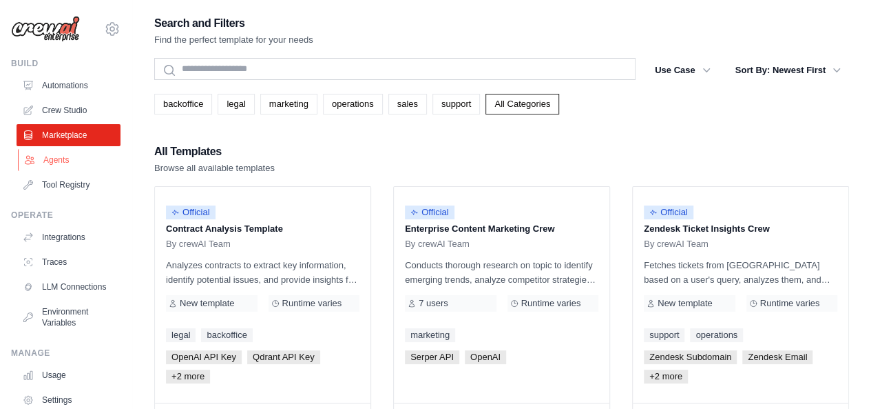  Describe the element at coordinates (68, 110) in the screenshot. I see `a: Crew Studio` at that location.